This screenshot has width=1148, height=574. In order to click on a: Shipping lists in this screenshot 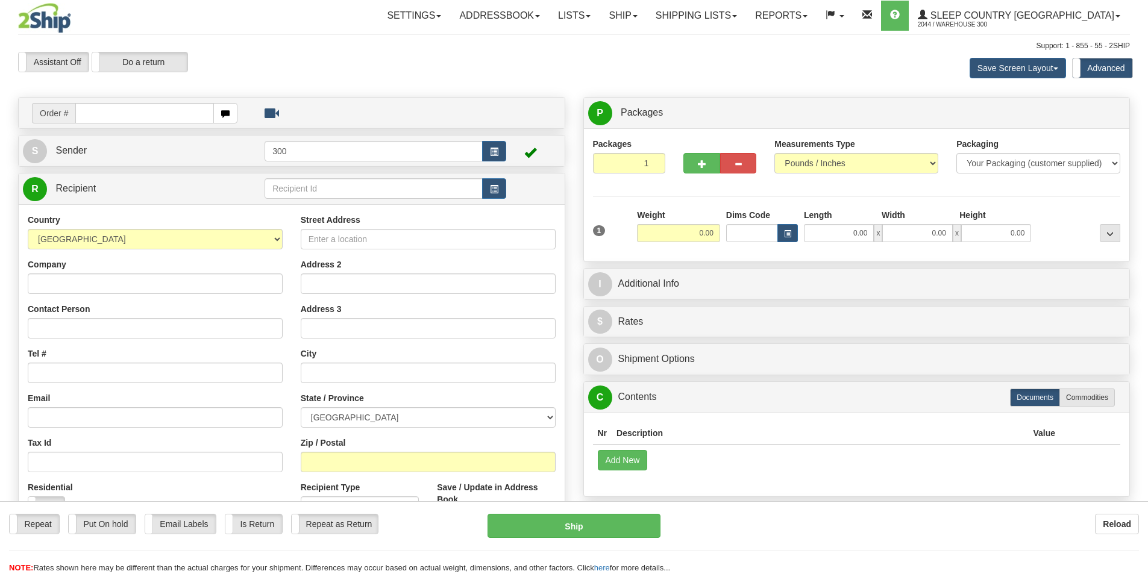, I will do `click(696, 16)`.